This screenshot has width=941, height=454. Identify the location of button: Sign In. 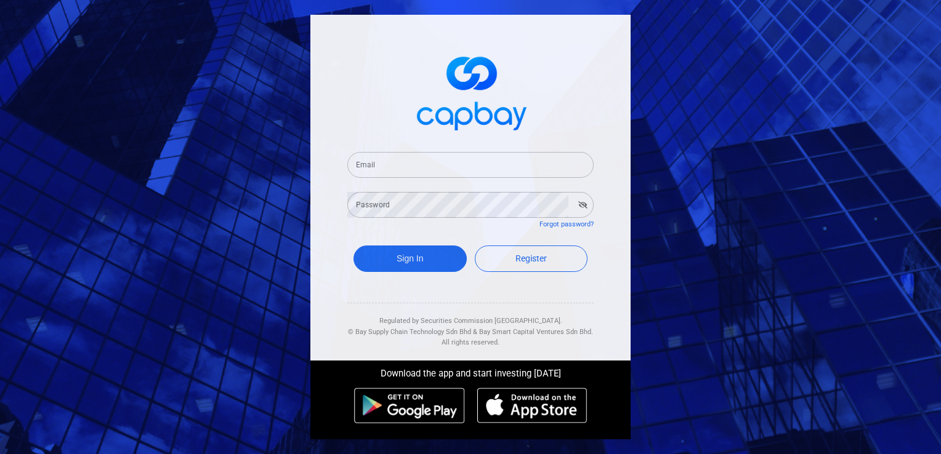
(410, 259).